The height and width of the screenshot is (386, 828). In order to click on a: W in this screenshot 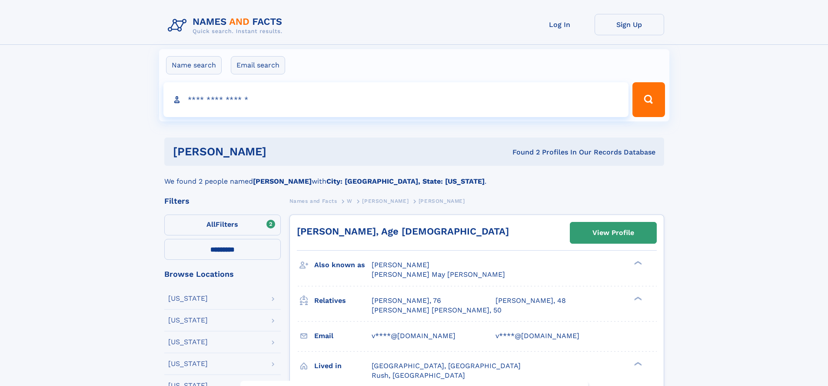, I will do `click(350, 200)`.